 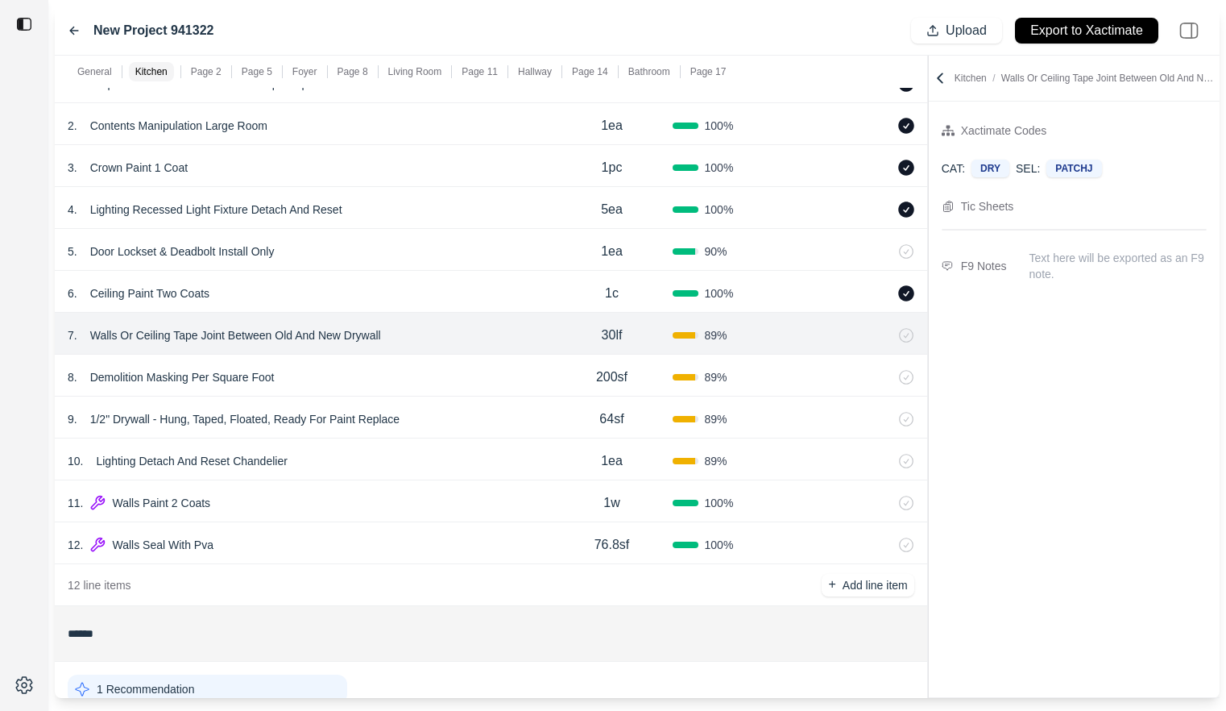 I want to click on p: 1c, so click(x=612, y=293).